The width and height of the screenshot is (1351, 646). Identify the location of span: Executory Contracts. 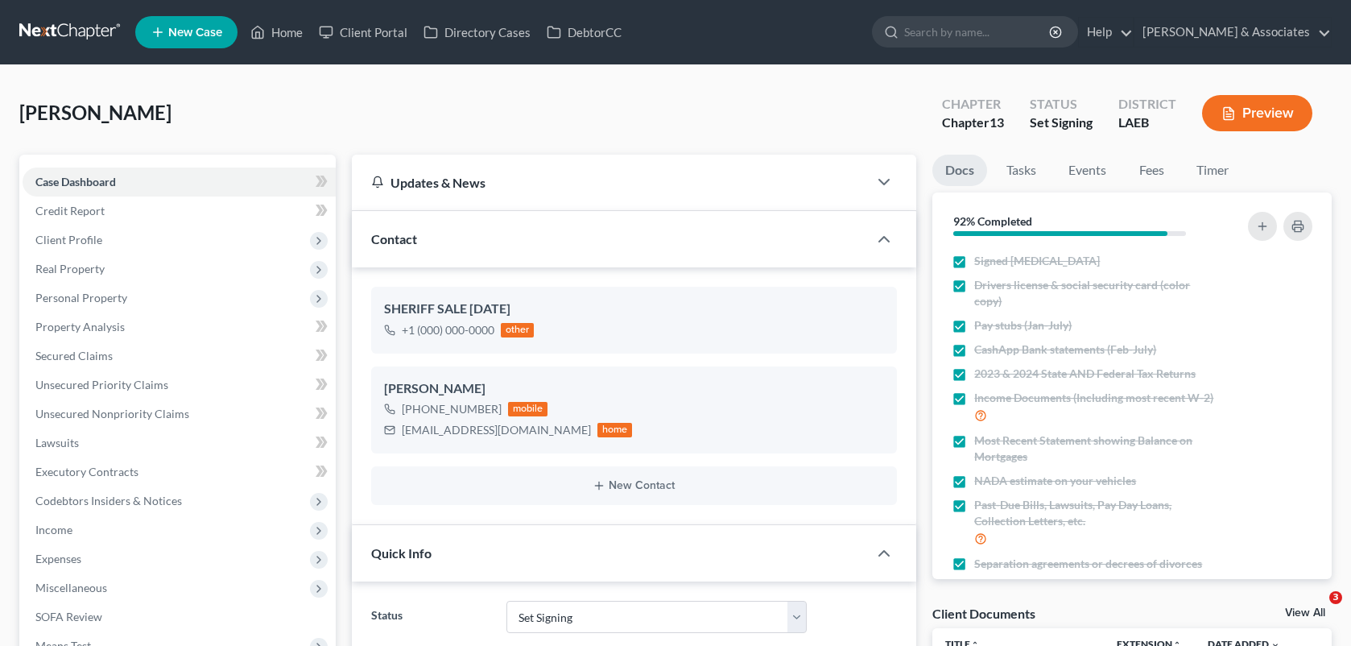
(87, 471).